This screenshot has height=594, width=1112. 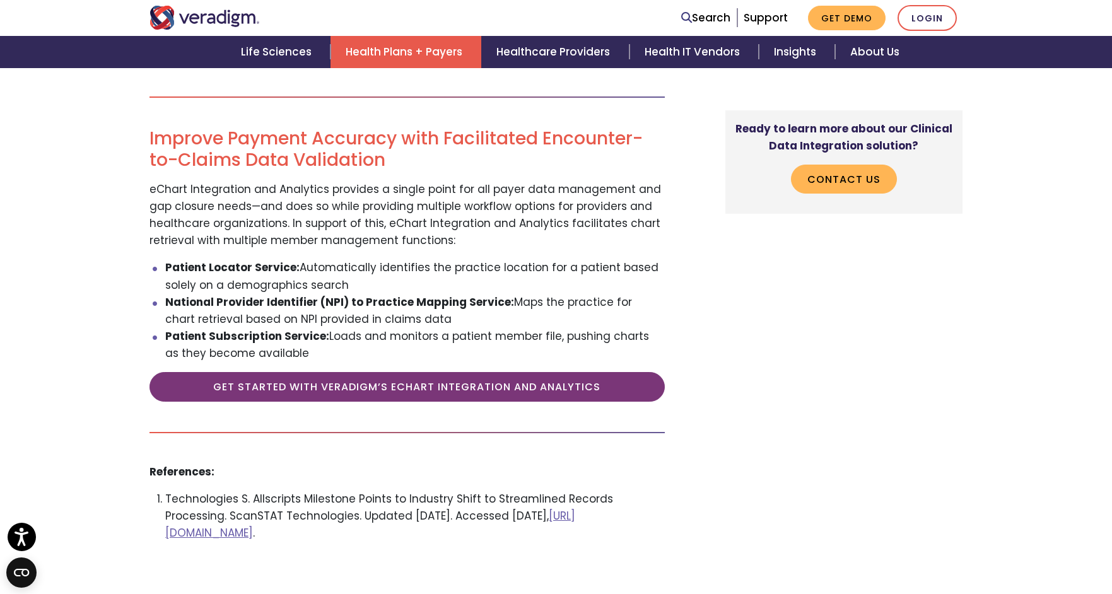 I want to click on h2: Improve Payment Accuracy with Facilitated Encounter-to-Claims Data Validation, so click(x=407, y=149).